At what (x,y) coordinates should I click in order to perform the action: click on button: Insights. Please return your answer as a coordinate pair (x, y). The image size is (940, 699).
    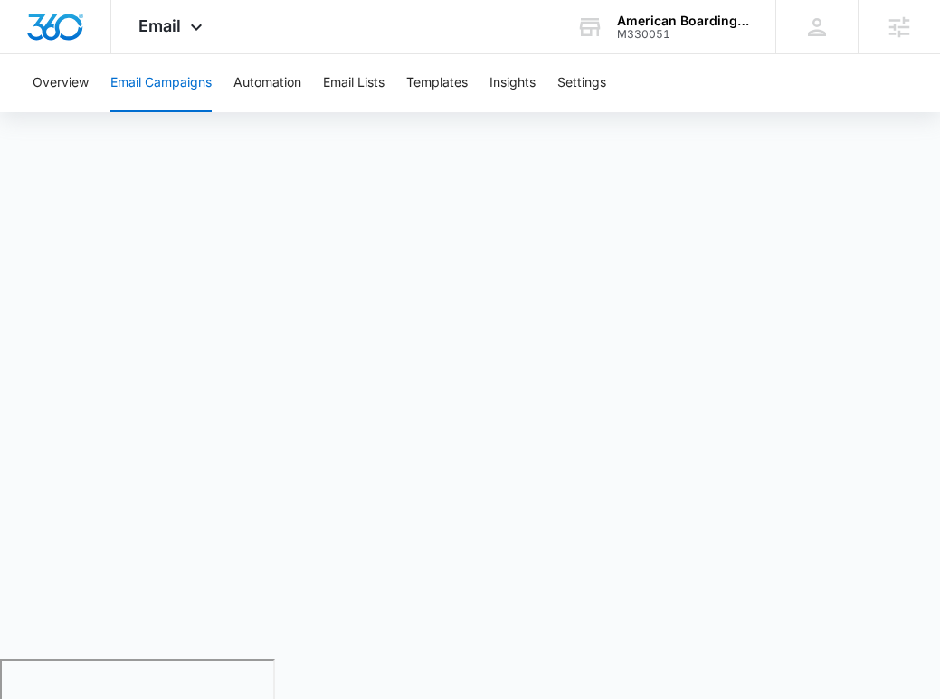
    Looking at the image, I should click on (512, 83).